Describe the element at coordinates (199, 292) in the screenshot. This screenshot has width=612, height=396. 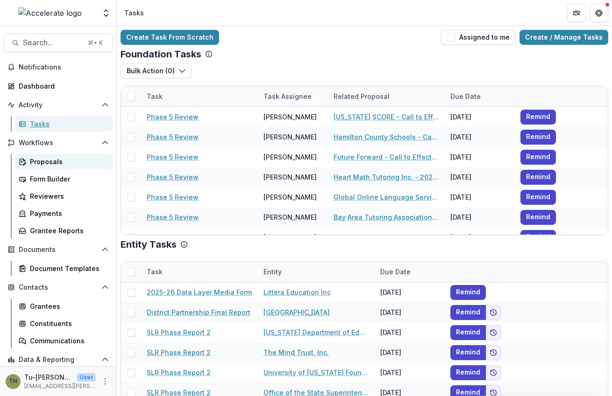
I see `a: 2025-26 Data Layer Media Form` at that location.